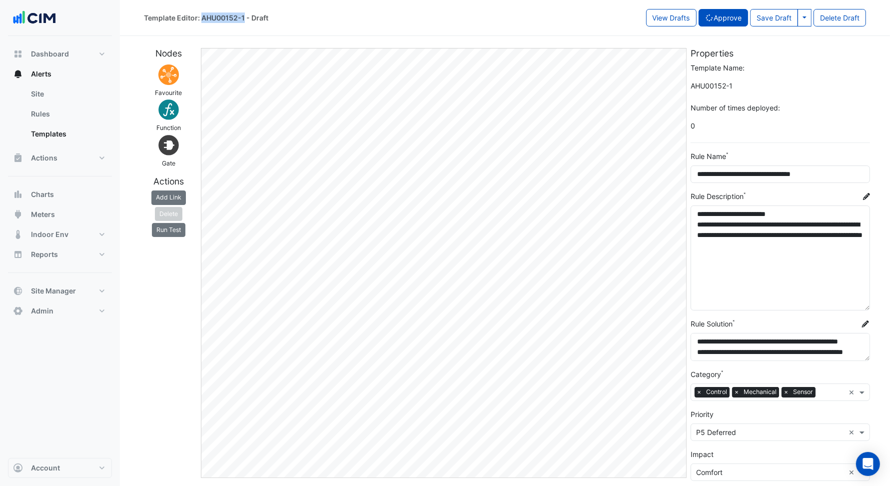 This screenshot has height=486, width=890. I want to click on app-icon: Charts, so click(18, 194).